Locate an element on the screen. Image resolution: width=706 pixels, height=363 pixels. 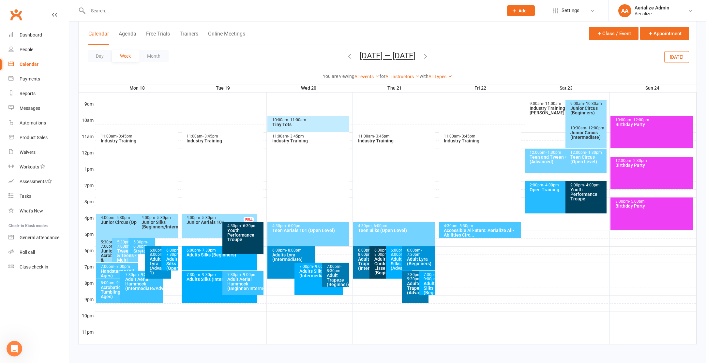
div: Profile image for Bec is located at coordinates (14, 53).